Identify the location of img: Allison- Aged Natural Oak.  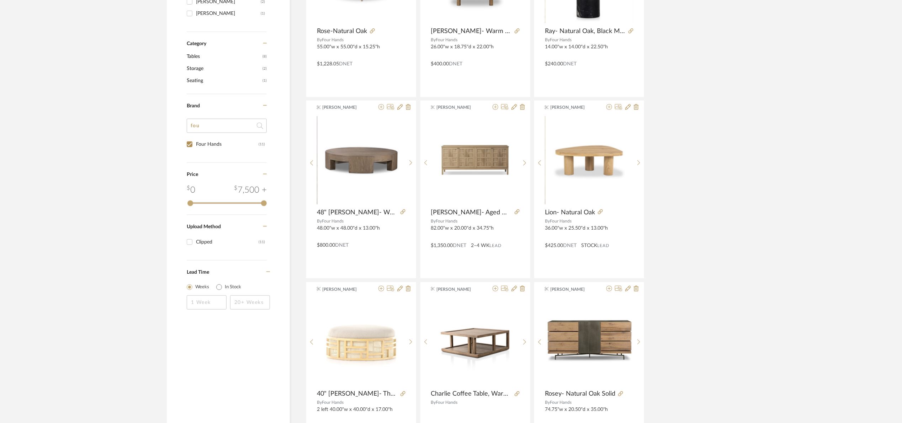
(475, 160).